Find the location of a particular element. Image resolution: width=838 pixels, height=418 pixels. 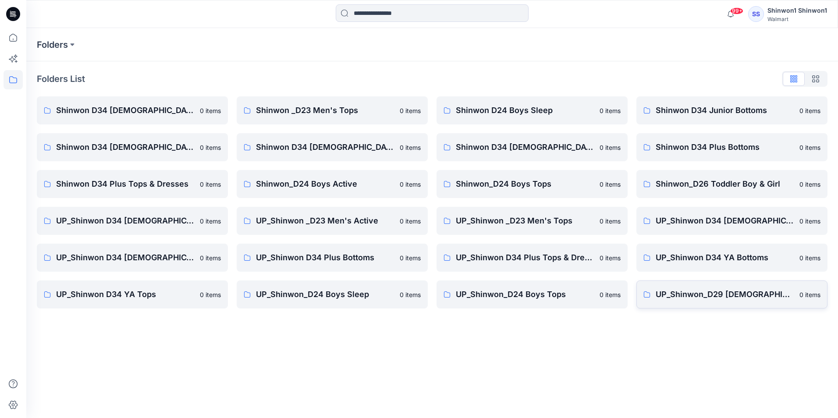

a: UP_Shinwon D34 Plus Bottoms0 items is located at coordinates (332, 258).